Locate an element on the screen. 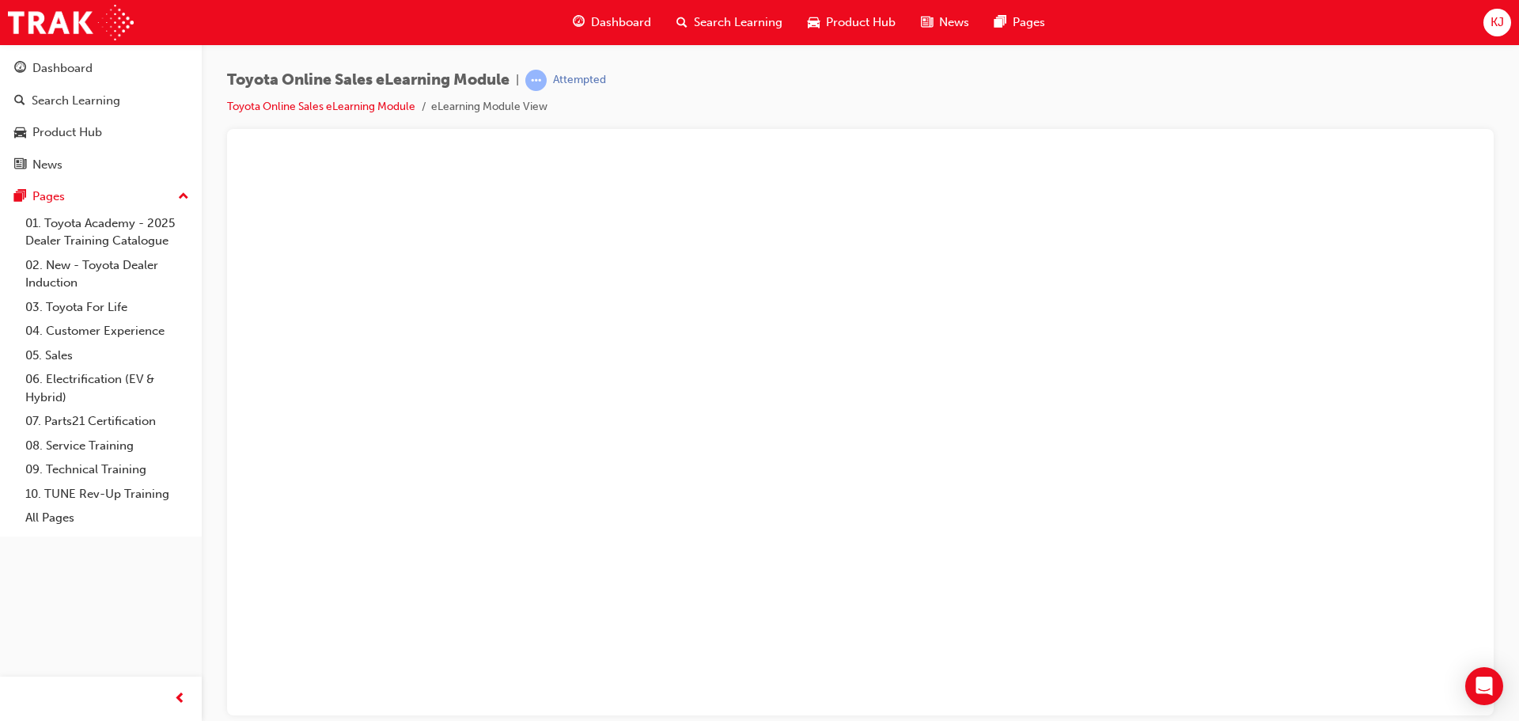  span: KJ is located at coordinates (1496, 22).